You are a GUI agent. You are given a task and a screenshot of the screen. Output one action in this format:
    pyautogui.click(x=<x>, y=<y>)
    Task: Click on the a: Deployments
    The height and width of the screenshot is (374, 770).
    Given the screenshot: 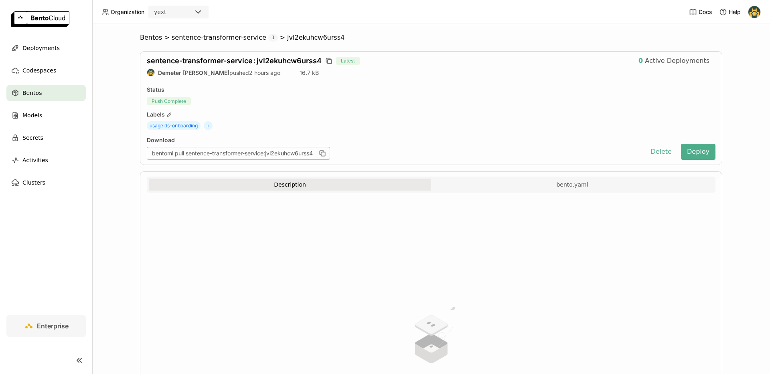 What is the action you would take?
    pyautogui.click(x=46, y=48)
    